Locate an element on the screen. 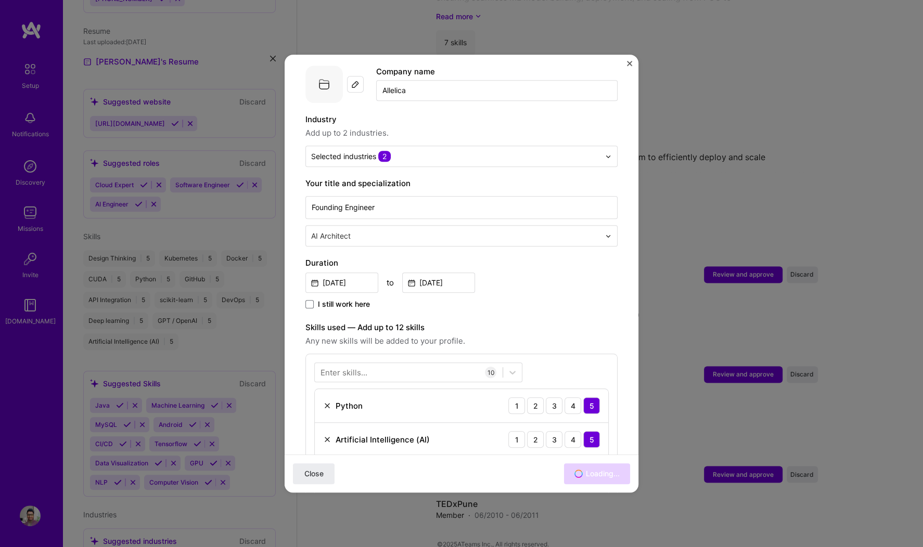 The width and height of the screenshot is (923, 547). div: 10 is located at coordinates (490, 372).